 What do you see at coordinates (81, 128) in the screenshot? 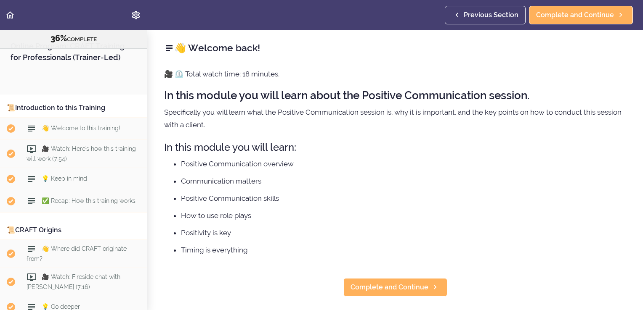
I see `span: 👋 Welcome to this training!` at bounding box center [81, 128].